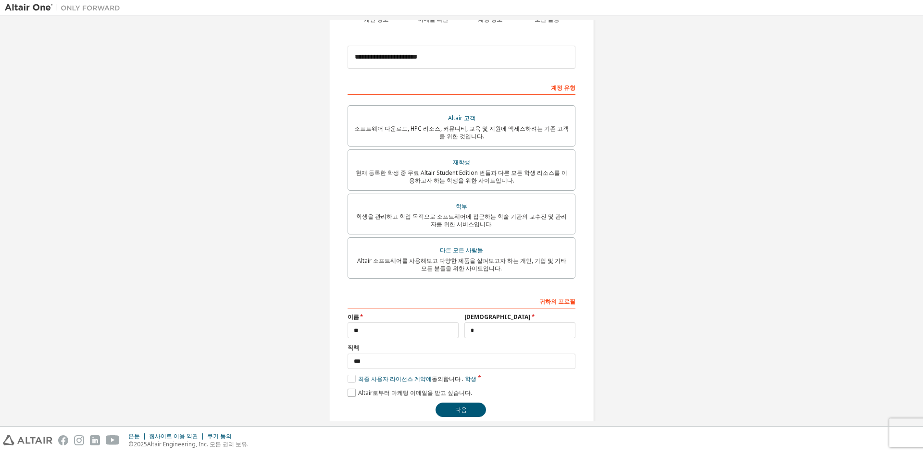 The height and width of the screenshot is (454, 923). Describe the element at coordinates (395, 379) in the screenshot. I see `font: 최종 사용자 라이선스 계약에` at that location.